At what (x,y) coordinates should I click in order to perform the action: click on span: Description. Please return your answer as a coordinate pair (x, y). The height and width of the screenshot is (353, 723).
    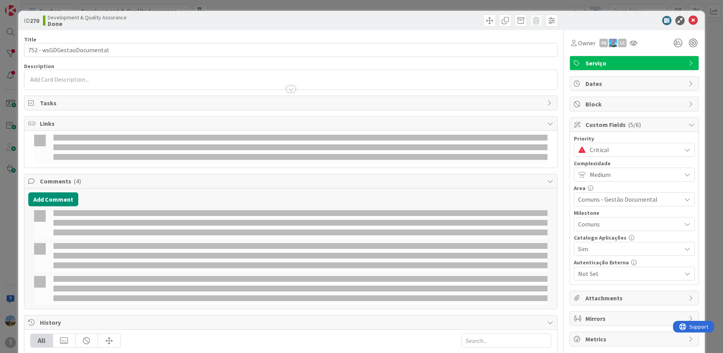
    Looking at the image, I should click on (39, 66).